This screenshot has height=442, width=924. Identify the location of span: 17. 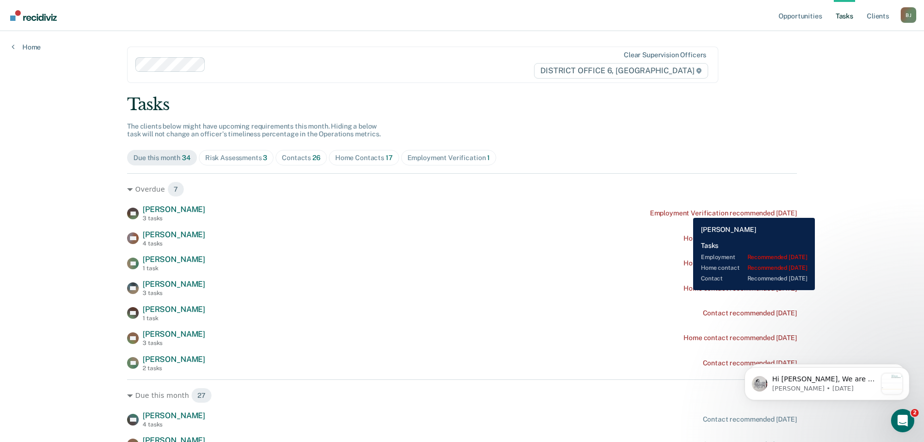
(389, 158).